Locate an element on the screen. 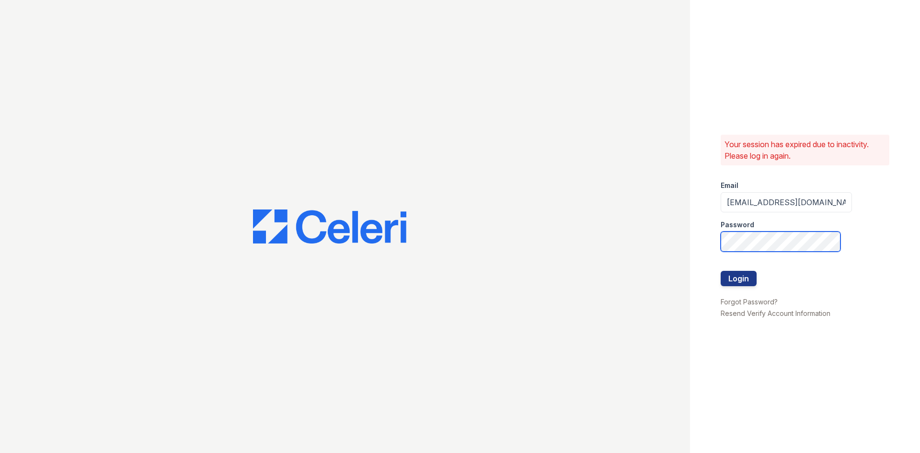 The width and height of the screenshot is (920, 453). p: Your session has expired due to inactivity. Please log in again. is located at coordinates (805, 150).